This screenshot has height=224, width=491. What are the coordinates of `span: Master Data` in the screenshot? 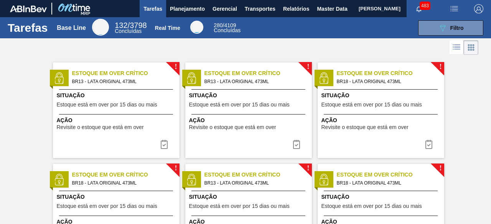 It's located at (332, 9).